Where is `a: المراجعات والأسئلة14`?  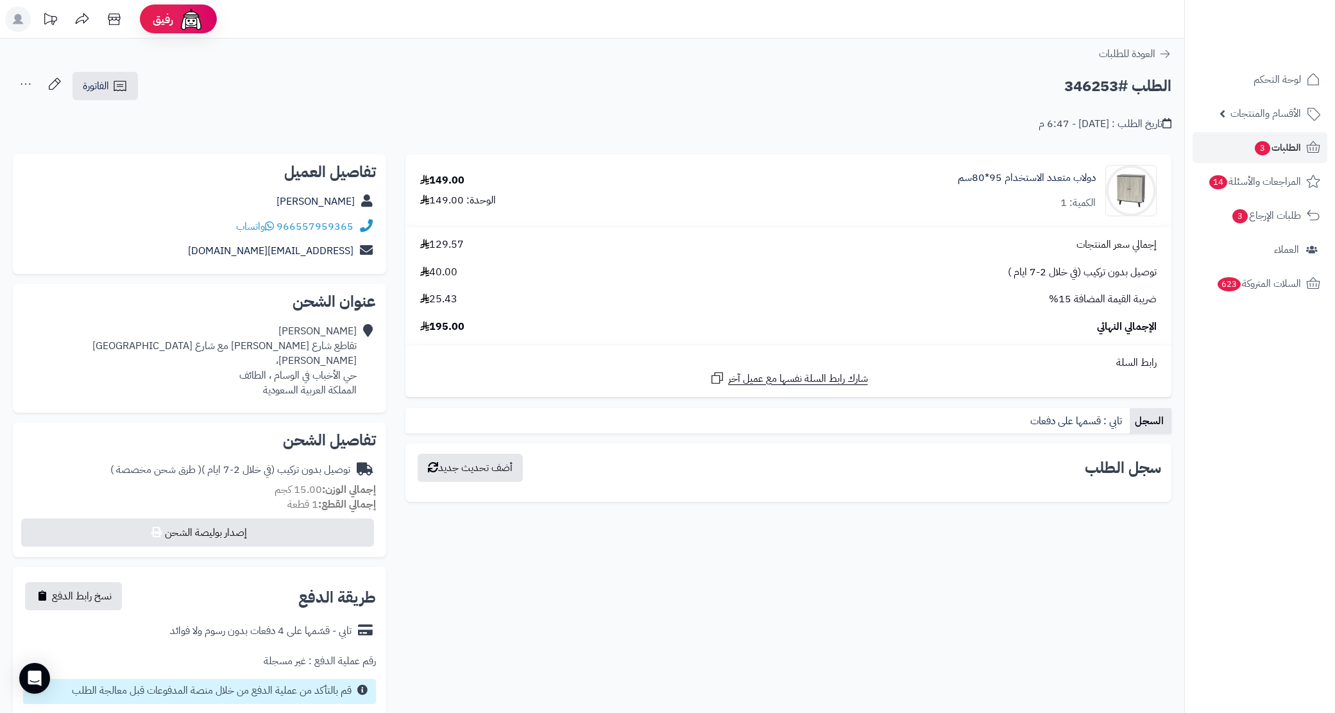
a: المراجعات والأسئلة14 is located at coordinates (1260, 182).